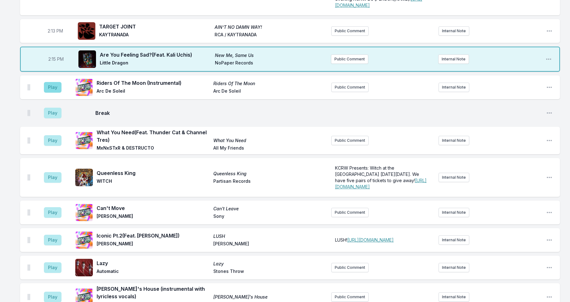 This screenshot has height=302, width=570. I want to click on span: LUSH!, so click(341, 240).